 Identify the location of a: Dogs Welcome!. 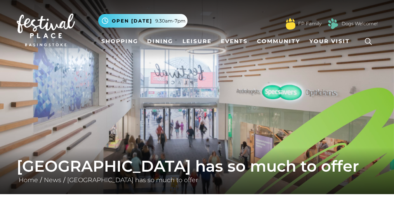
(359, 24).